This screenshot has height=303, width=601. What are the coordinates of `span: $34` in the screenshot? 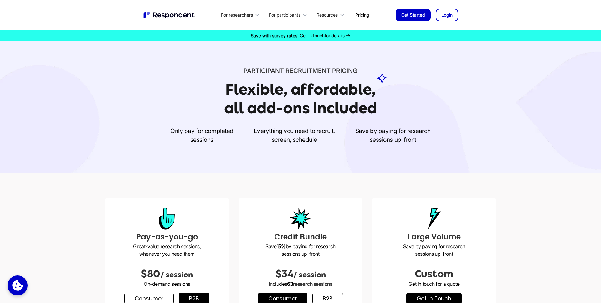 It's located at (284, 274).